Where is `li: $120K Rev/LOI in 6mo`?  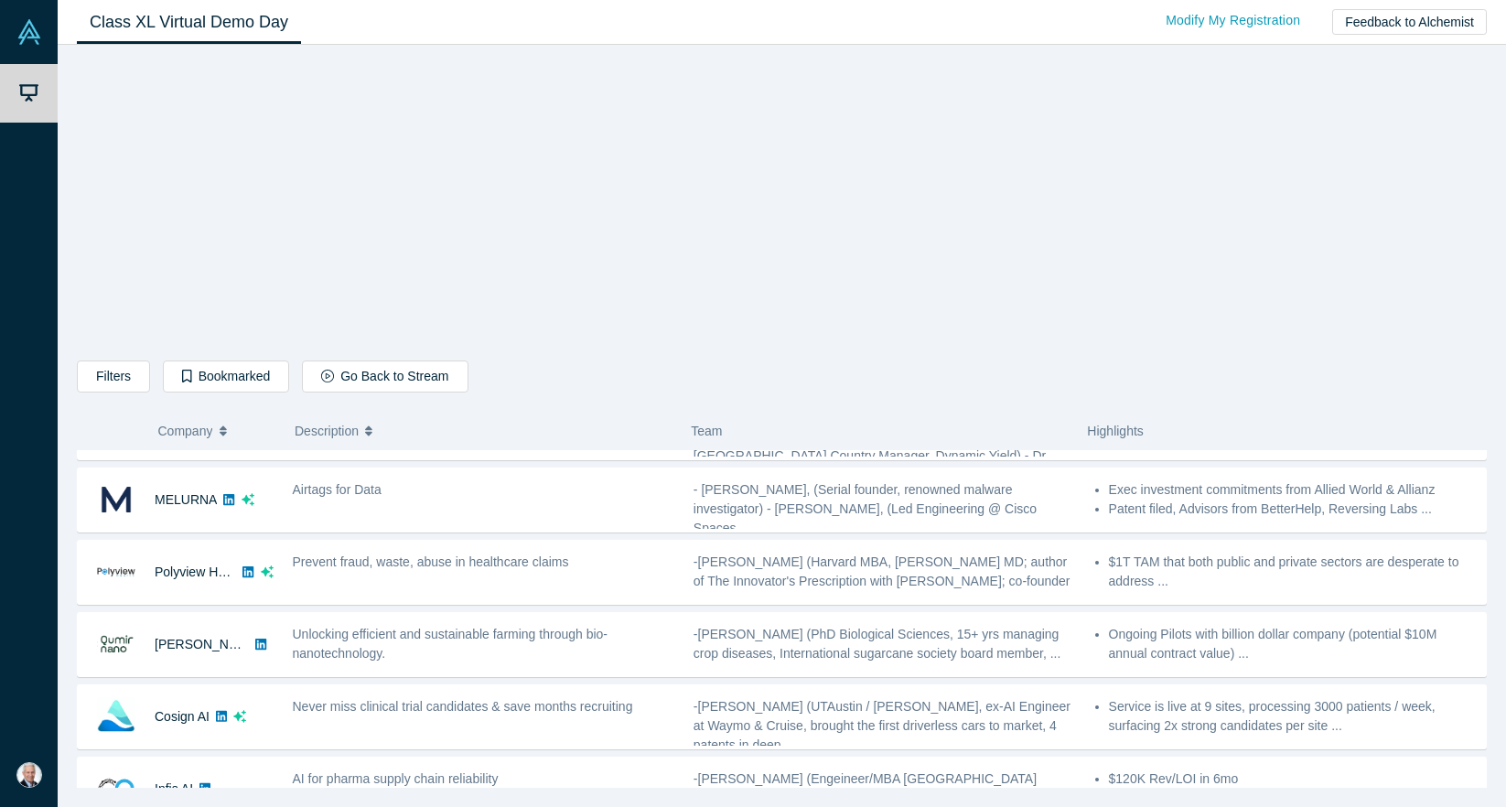 li: $120K Rev/LOI in 6mo is located at coordinates (1293, 778).